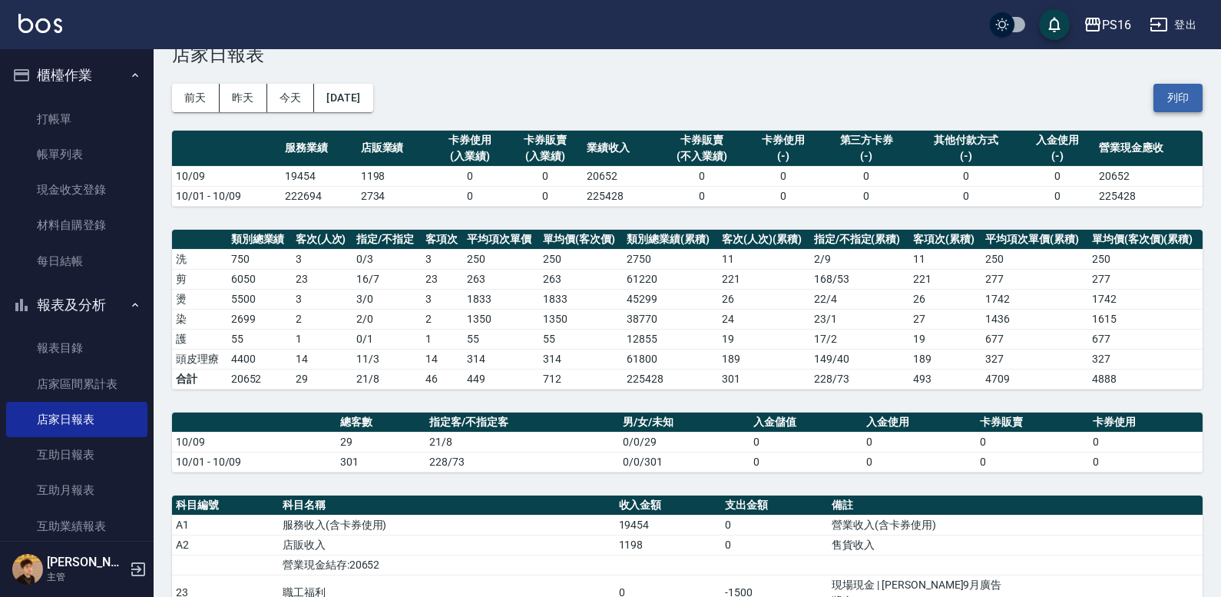 The width and height of the screenshot is (1221, 597). Describe the element at coordinates (966, 140) in the screenshot. I see `div: 其他付款方式` at that location.